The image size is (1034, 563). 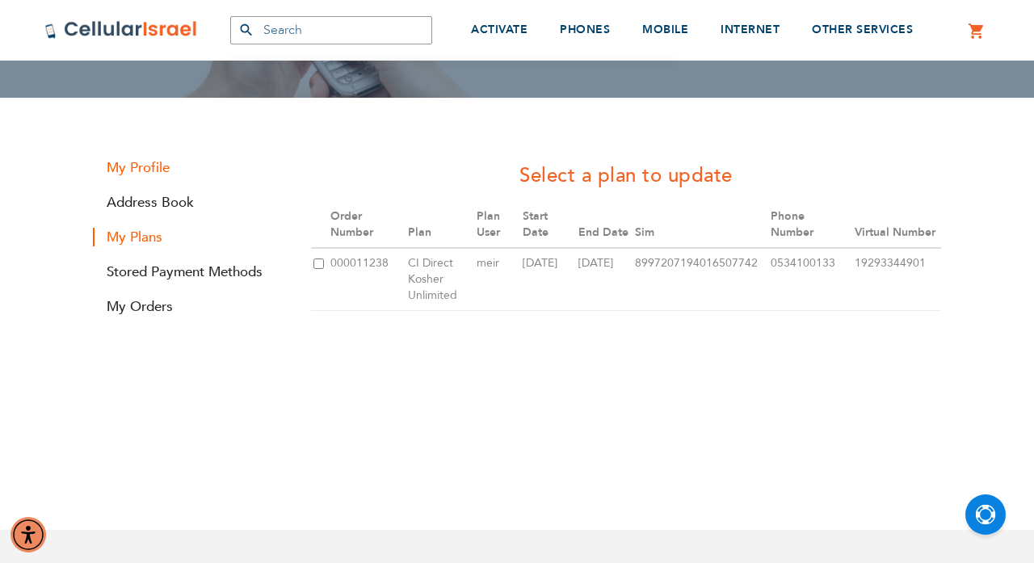 What do you see at coordinates (665, 29) in the screenshot?
I see `span: MOBILE` at bounding box center [665, 29].